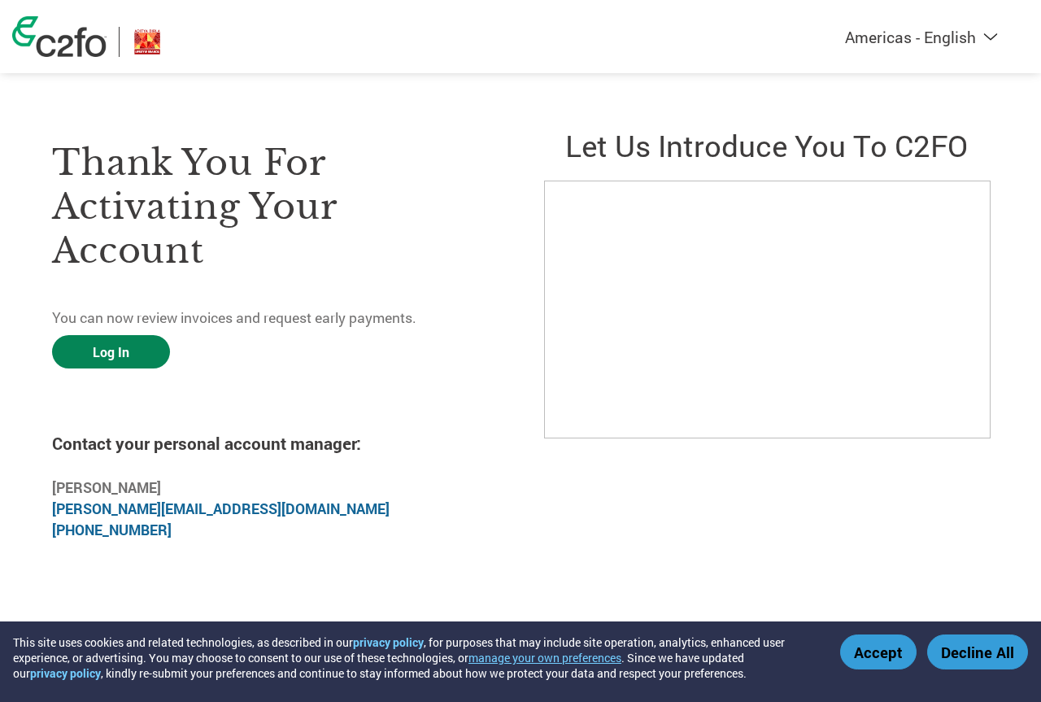 This screenshot has height=702, width=1041. Describe the element at coordinates (415, 657) in the screenshot. I see `div: This site uses cookies and related technologies, as described in our , for purposes that may incl...` at that location.